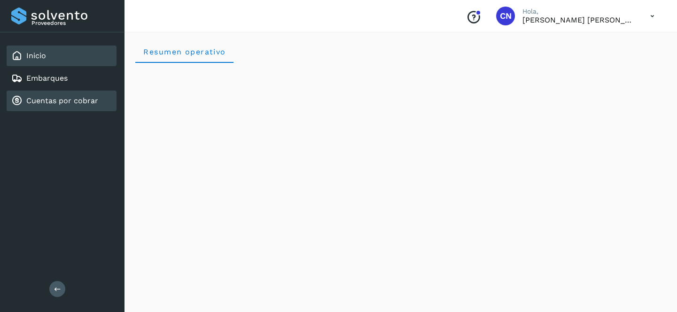 This screenshot has height=312, width=677. What do you see at coordinates (72, 23) in the screenshot?
I see `p: Proveedores` at bounding box center [72, 23].